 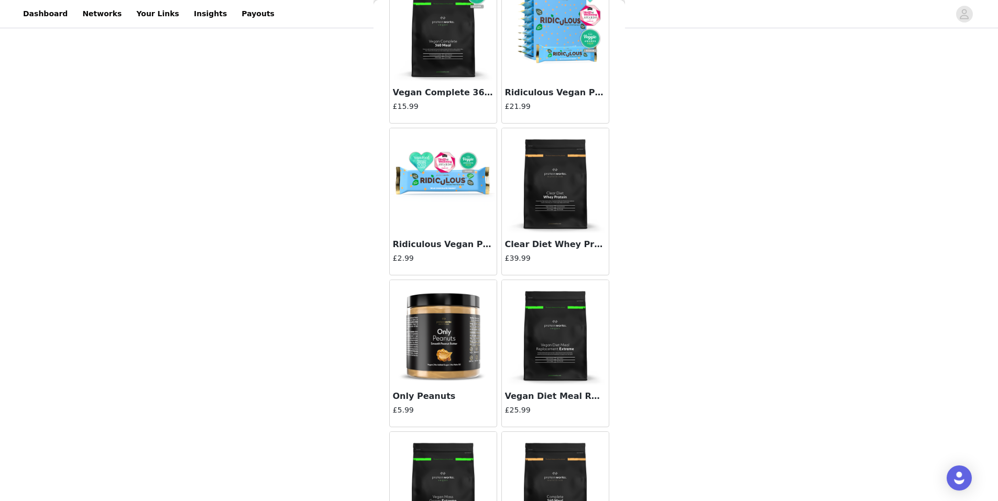 I want to click on h4: £5.99, so click(x=443, y=410).